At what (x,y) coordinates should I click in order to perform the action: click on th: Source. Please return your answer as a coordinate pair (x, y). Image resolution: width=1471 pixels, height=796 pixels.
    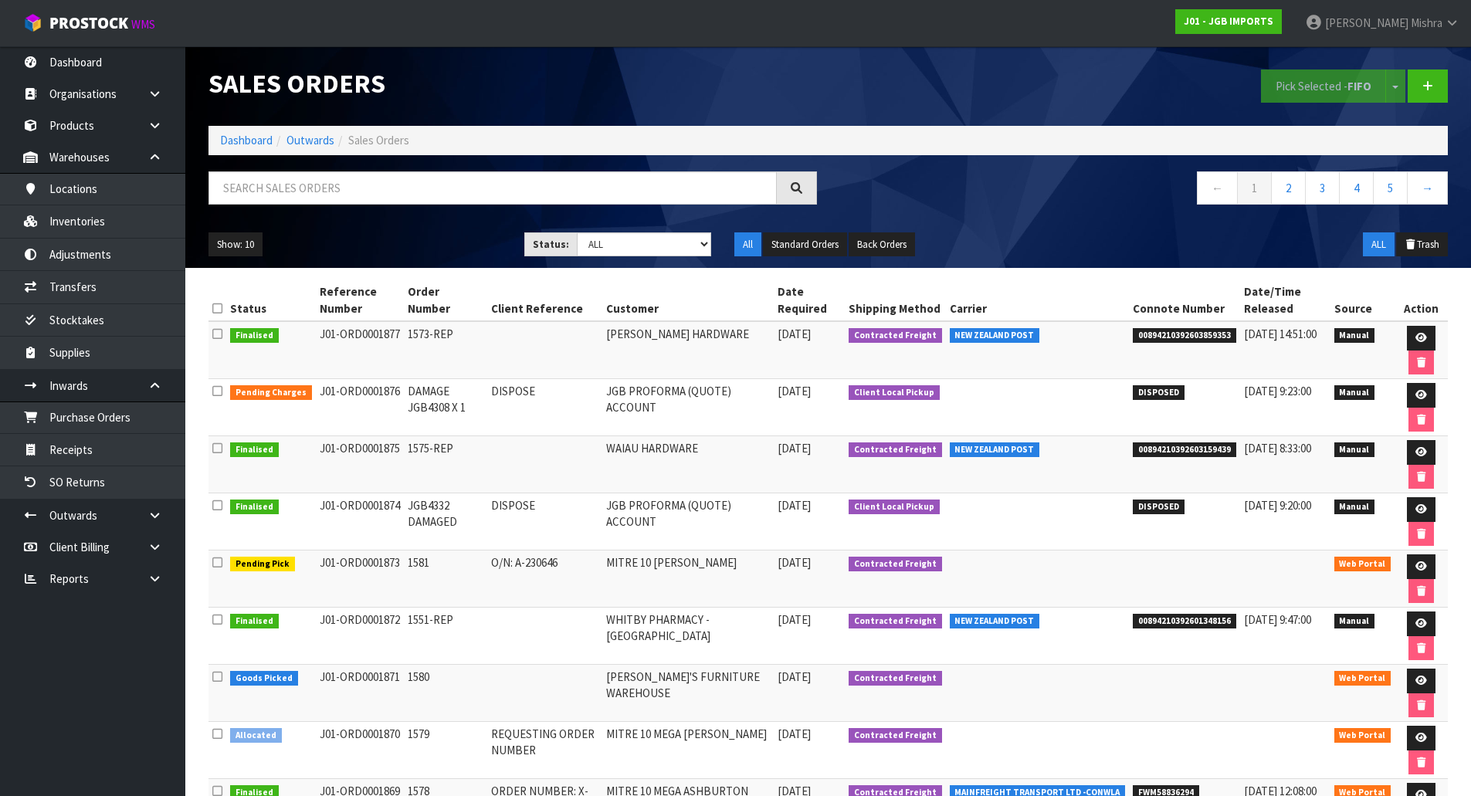
    Looking at the image, I should click on (1363, 300).